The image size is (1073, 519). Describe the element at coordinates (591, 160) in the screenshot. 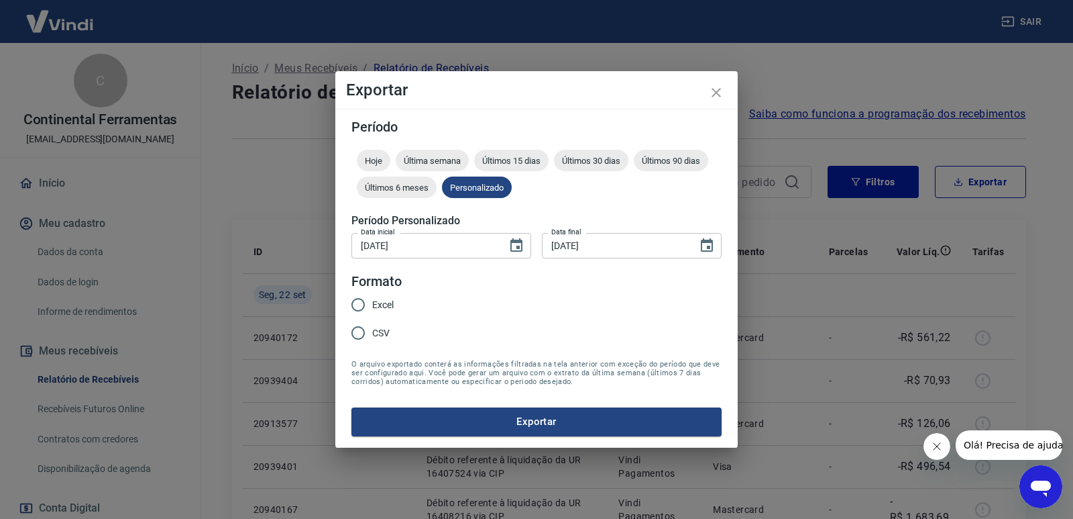

I see `div: Últimos 30 dias` at that location.